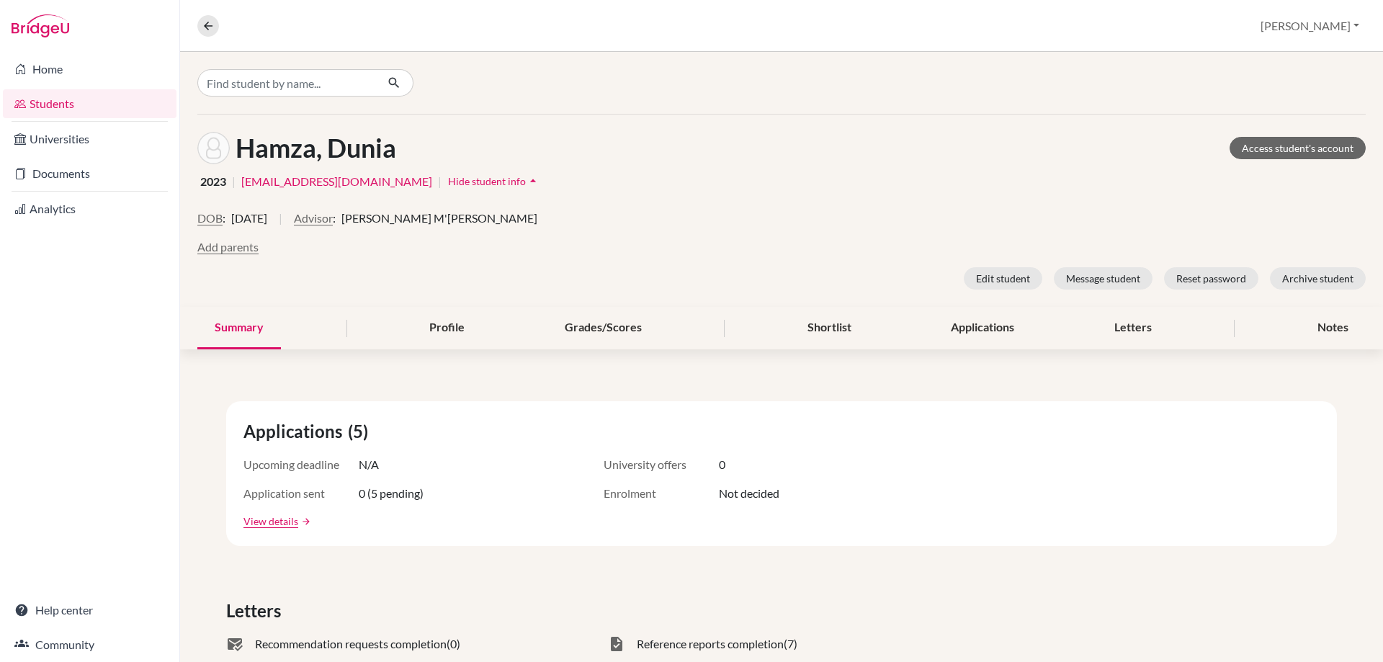 The image size is (1383, 662). What do you see at coordinates (213, 182) in the screenshot?
I see `span: 2023` at bounding box center [213, 182].